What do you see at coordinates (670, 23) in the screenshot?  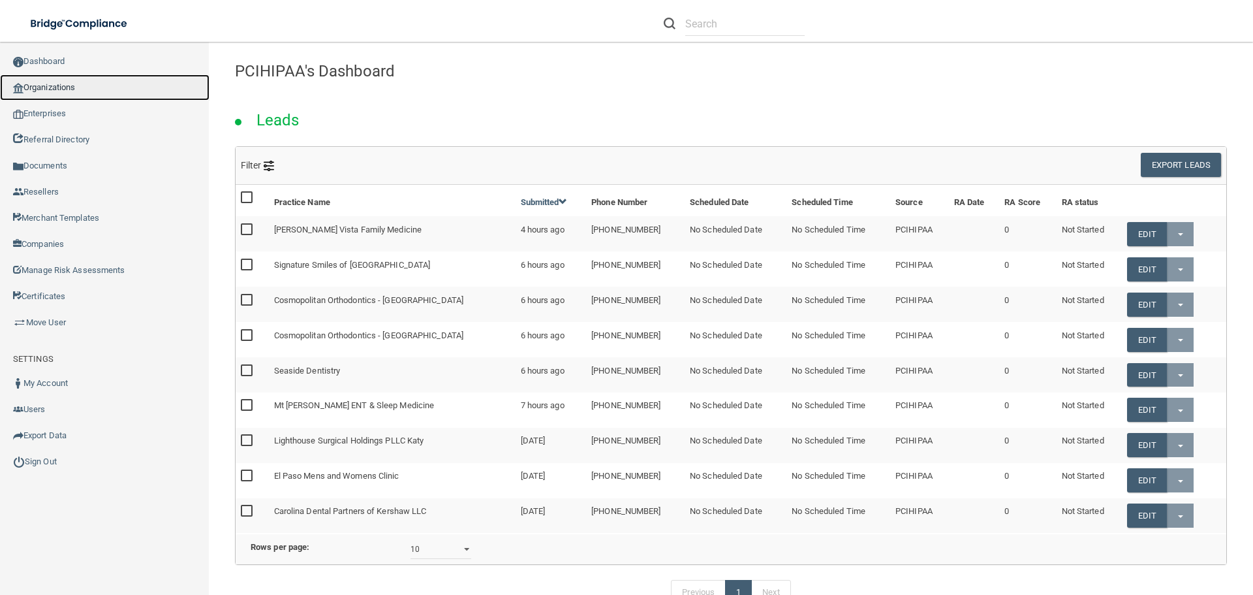 I see `img: ic-search.3b580494.png` at bounding box center [670, 23].